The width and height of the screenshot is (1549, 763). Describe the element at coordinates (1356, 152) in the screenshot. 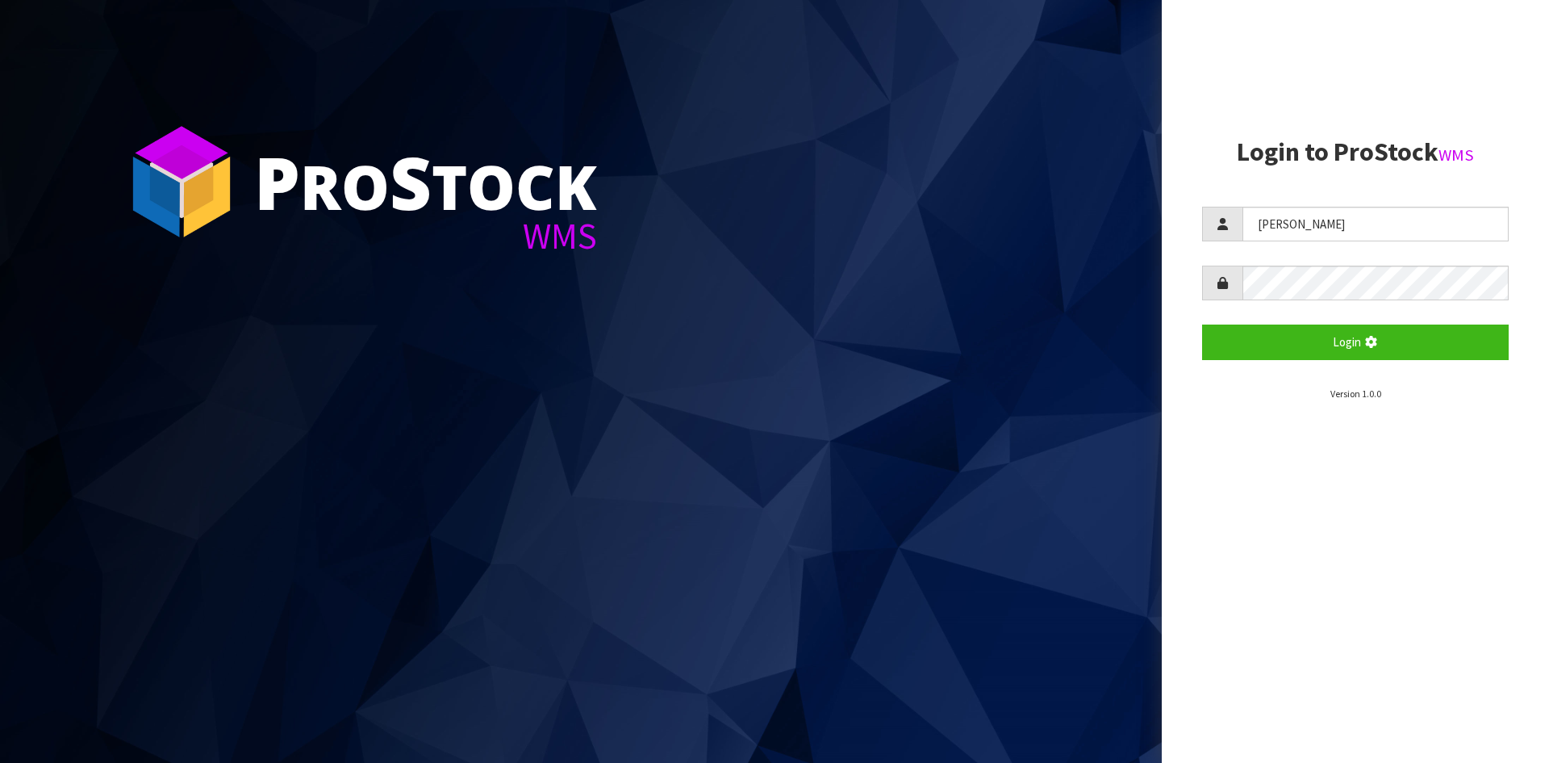

I see `h2: Login to ProStock` at that location.